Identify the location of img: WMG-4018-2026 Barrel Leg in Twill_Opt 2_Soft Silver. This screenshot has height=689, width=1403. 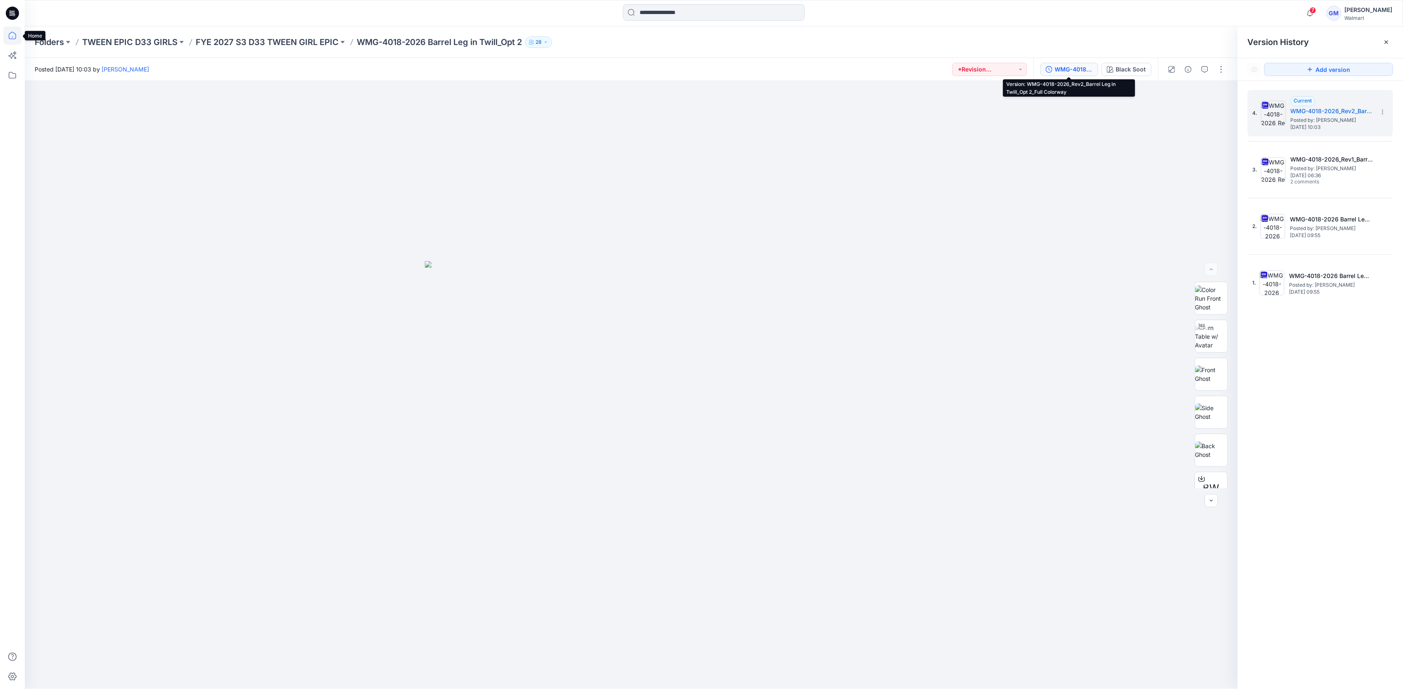
(1272, 283).